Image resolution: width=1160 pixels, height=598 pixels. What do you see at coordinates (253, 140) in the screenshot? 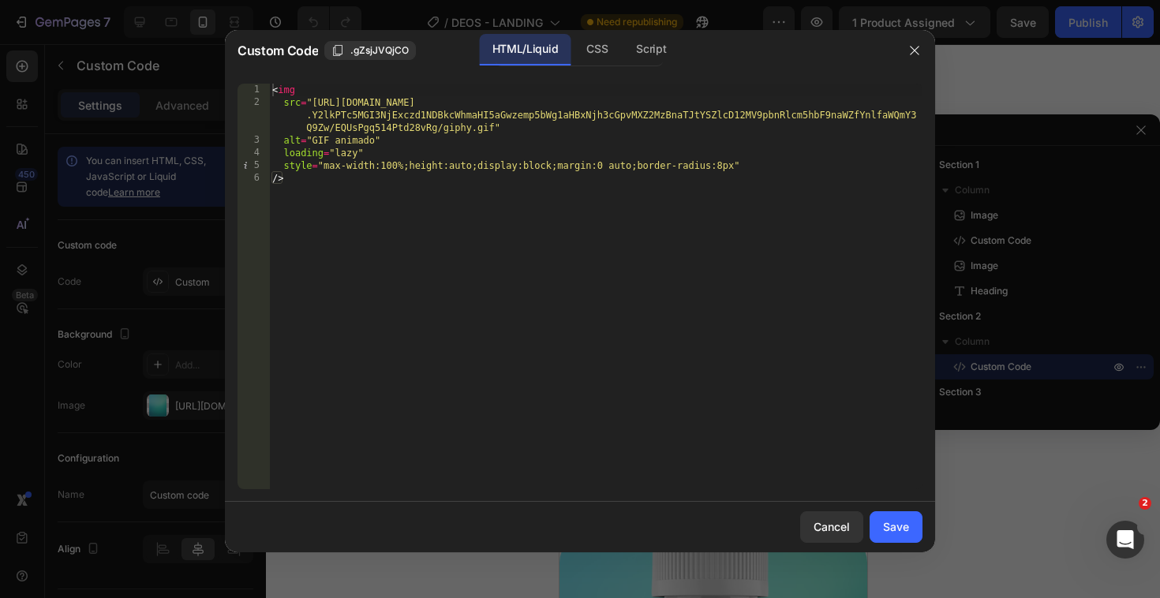
I see `div: 3` at bounding box center [253, 140].